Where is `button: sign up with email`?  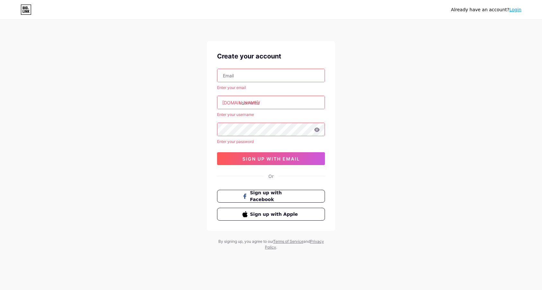 button: sign up with email is located at coordinates (271, 159).